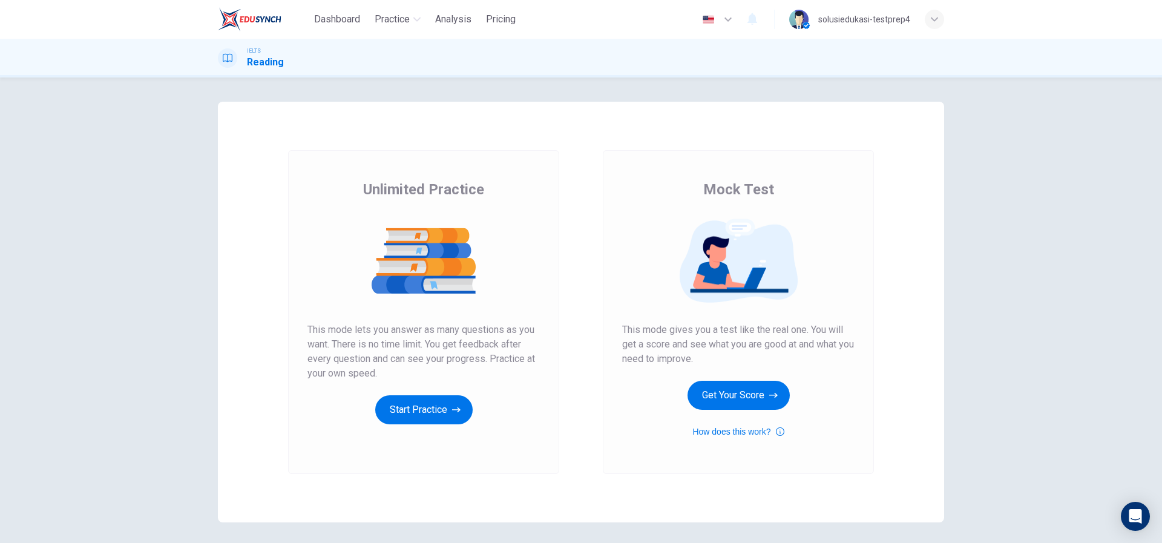  What do you see at coordinates (453, 19) in the screenshot?
I see `button: Analysis` at bounding box center [453, 19].